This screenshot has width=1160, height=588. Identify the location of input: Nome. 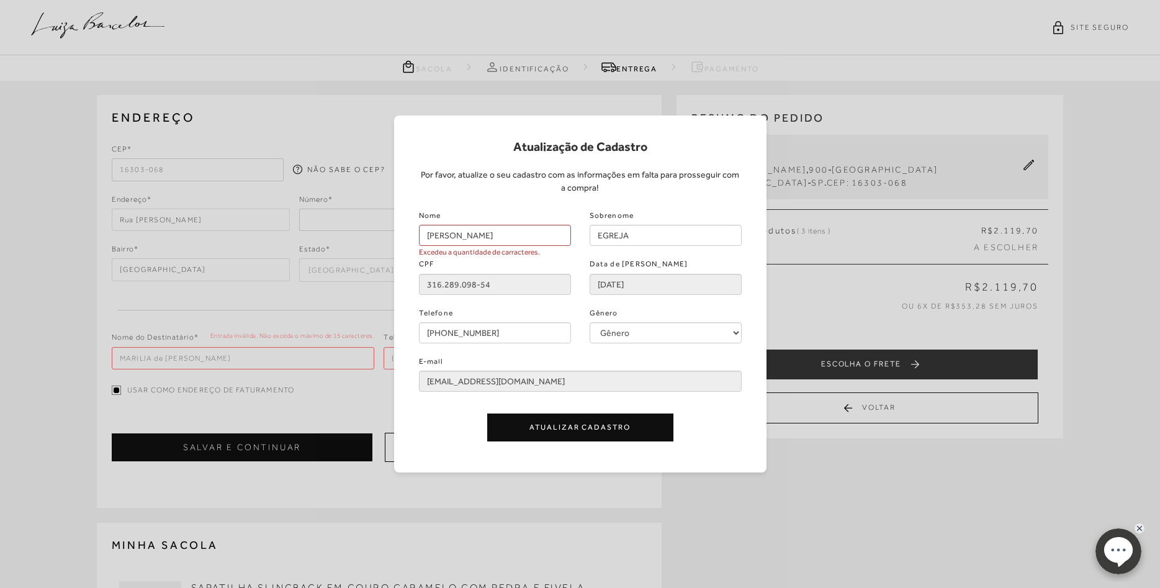
(494, 235).